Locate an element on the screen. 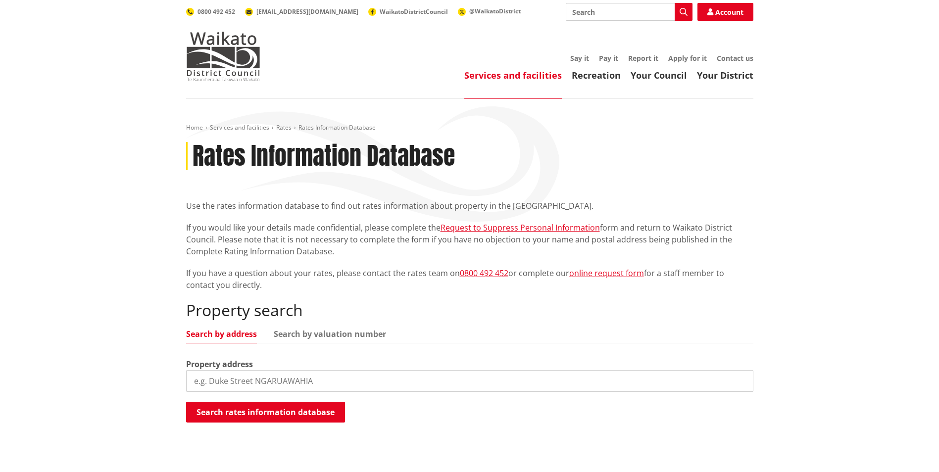 The image size is (939, 472). a: Pay it is located at coordinates (608, 58).